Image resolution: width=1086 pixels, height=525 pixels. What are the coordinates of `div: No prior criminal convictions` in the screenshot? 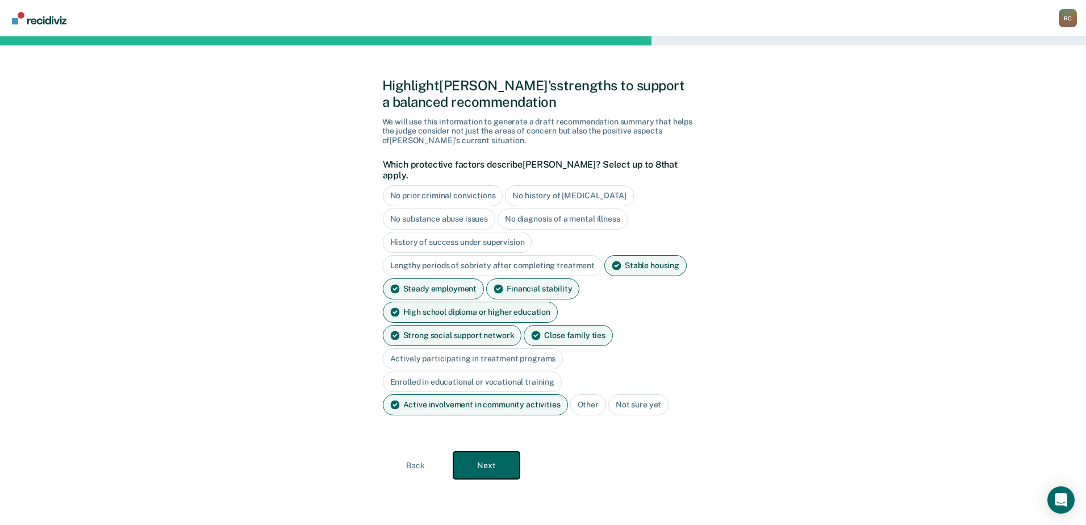 It's located at (443, 195).